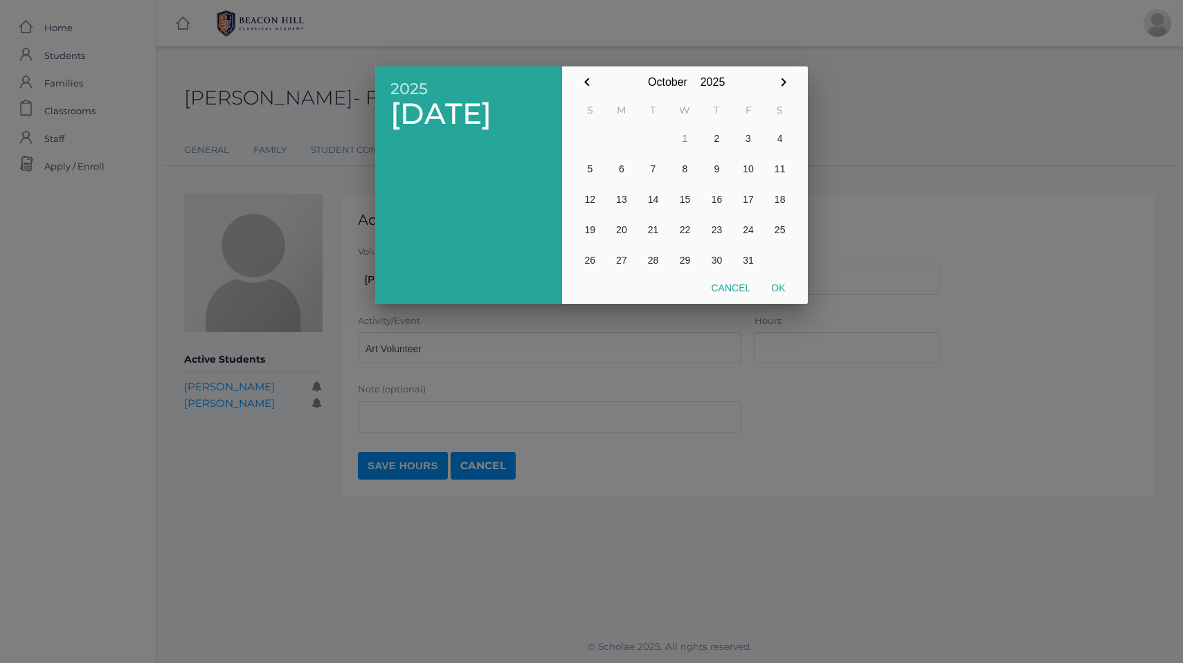  Describe the element at coordinates (748, 110) in the screenshot. I see `abbr: Friday` at that location.